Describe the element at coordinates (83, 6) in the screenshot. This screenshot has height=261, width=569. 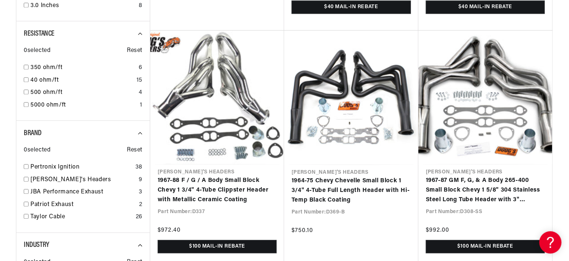
I see `a: 3.0 Inches` at that location.